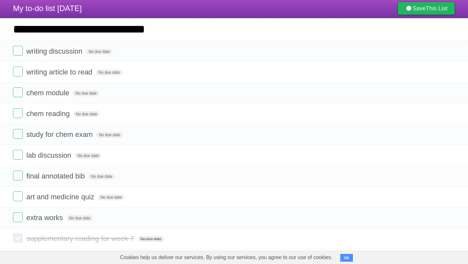 Image resolution: width=468 pixels, height=264 pixels. Describe the element at coordinates (49, 113) in the screenshot. I see `span: chem reading` at that location.